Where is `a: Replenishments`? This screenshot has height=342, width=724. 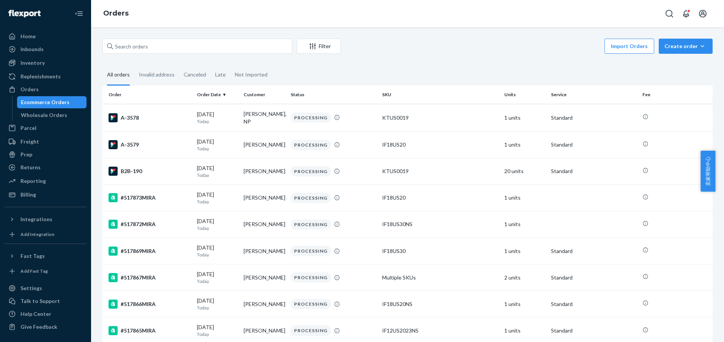
a: Replenishments is located at coordinates (46, 77).